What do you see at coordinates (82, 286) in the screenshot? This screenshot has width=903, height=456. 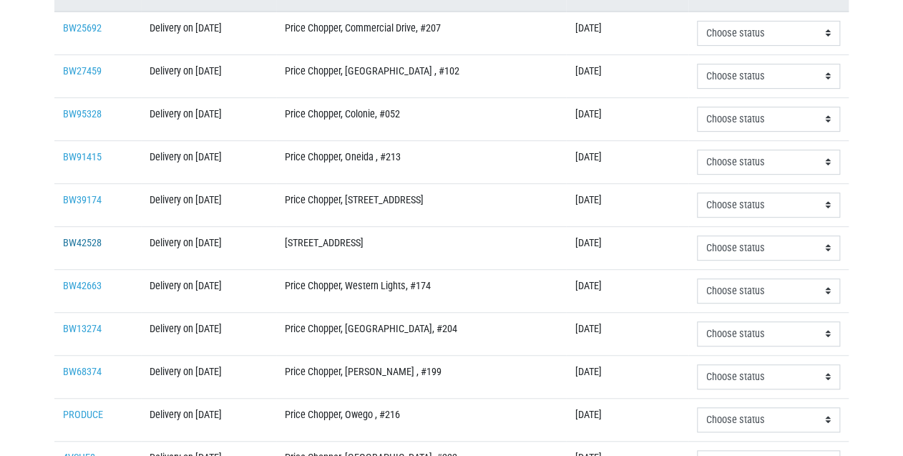 I see `a: BW42663` at bounding box center [82, 286].